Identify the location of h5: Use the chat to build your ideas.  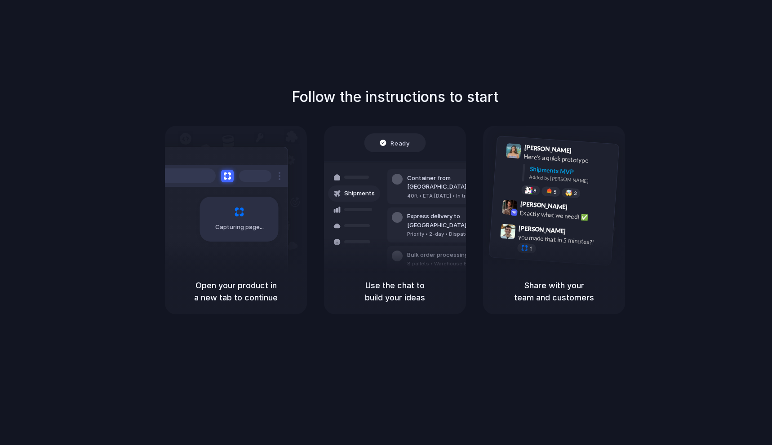
(395, 292).